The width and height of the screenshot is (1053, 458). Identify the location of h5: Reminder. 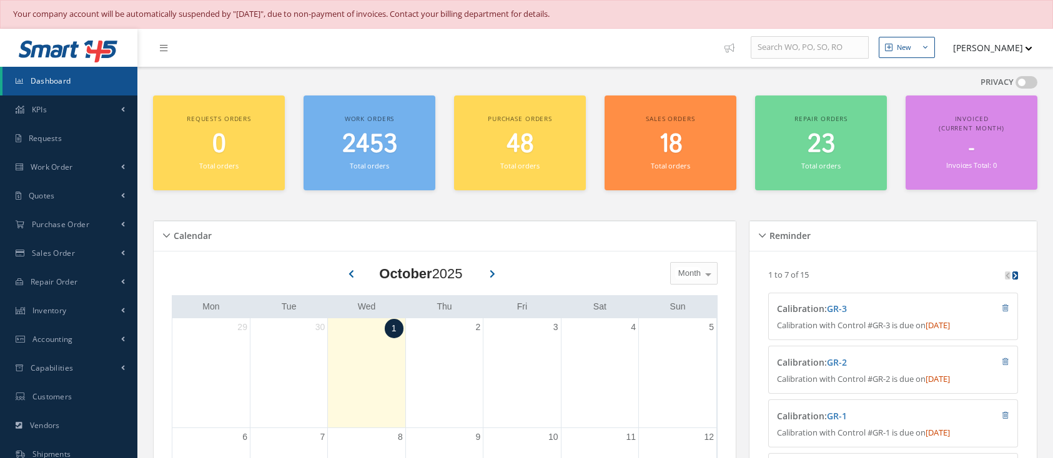
(788, 234).